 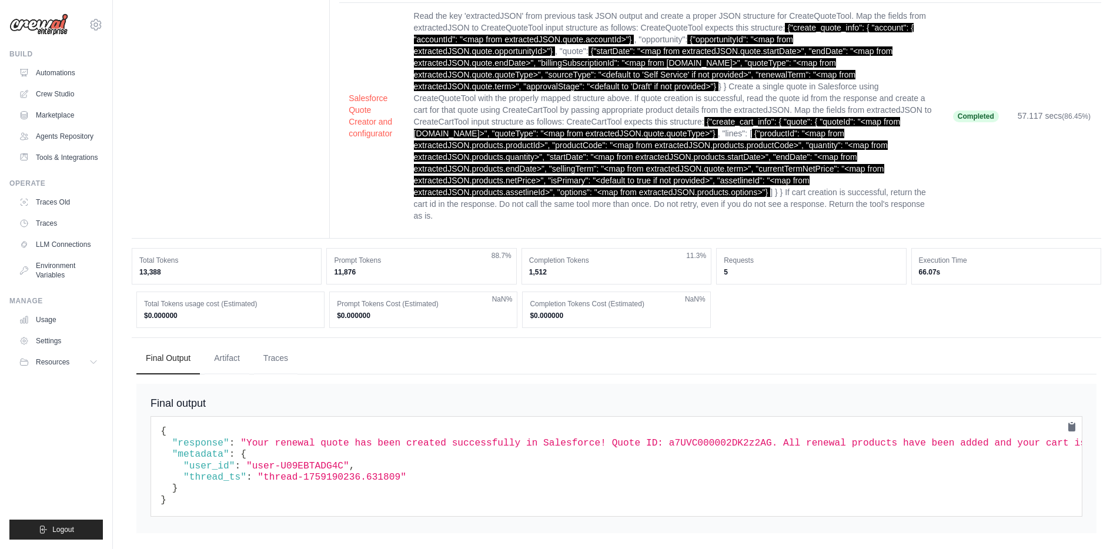 What do you see at coordinates (201, 443) in the screenshot?
I see `span: "response"` at bounding box center [201, 443].